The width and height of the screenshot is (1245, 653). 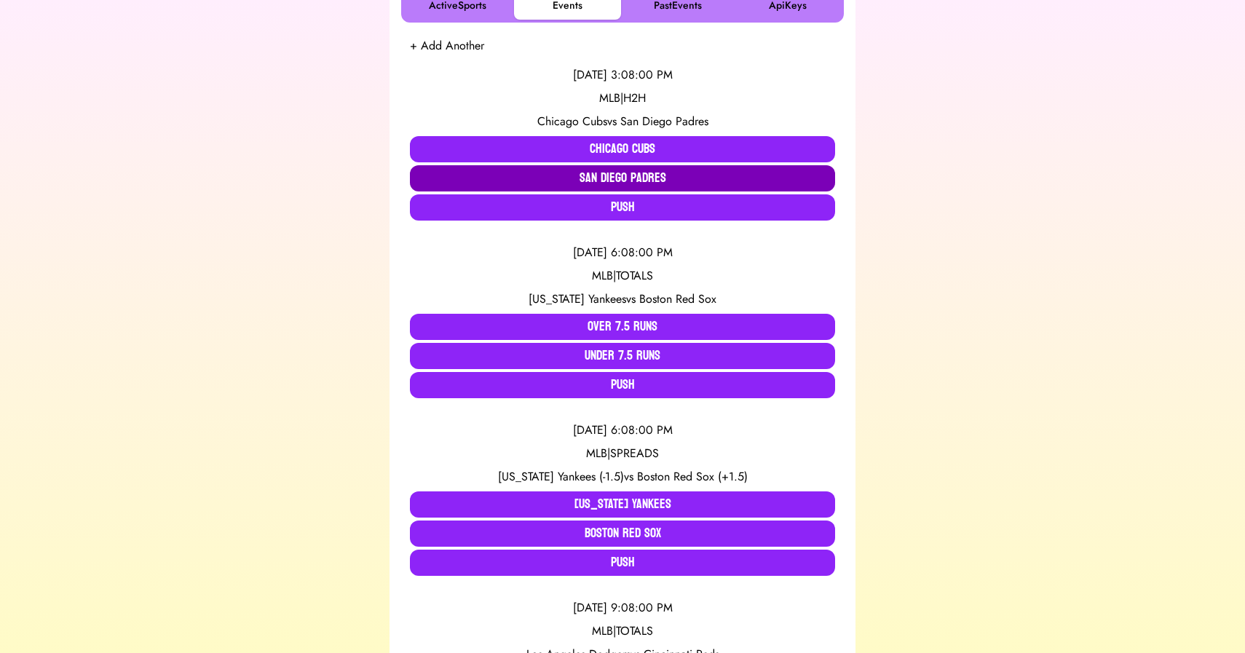 I want to click on span: San Diego Padres, so click(x=664, y=121).